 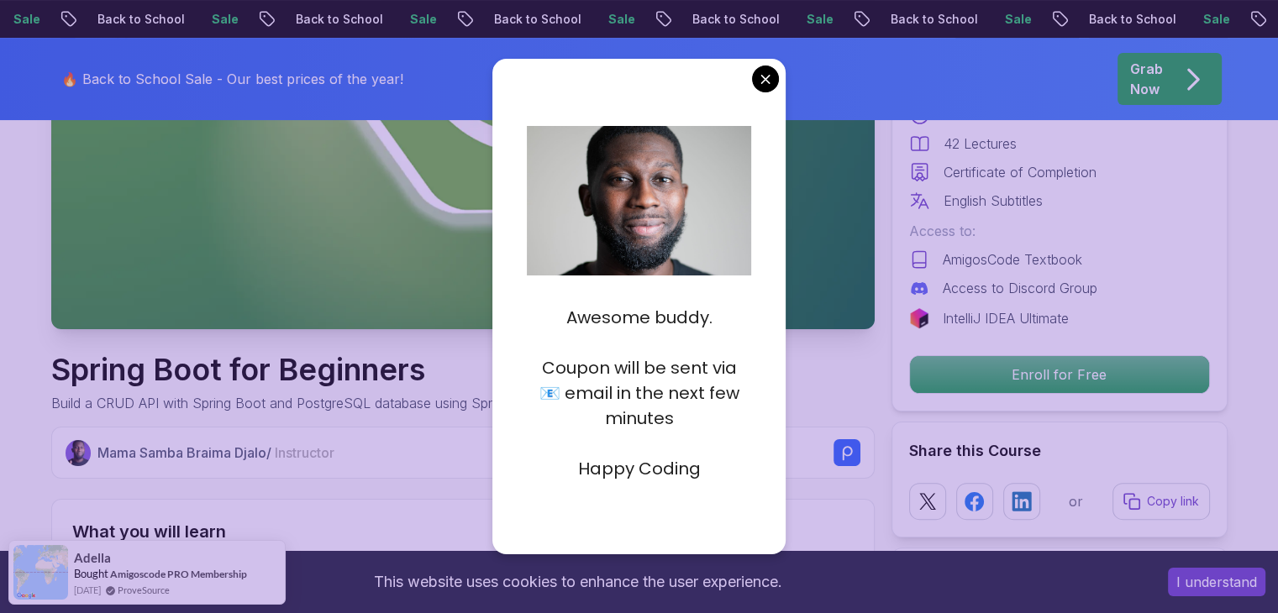 I want to click on p: or, so click(x=1076, y=502).